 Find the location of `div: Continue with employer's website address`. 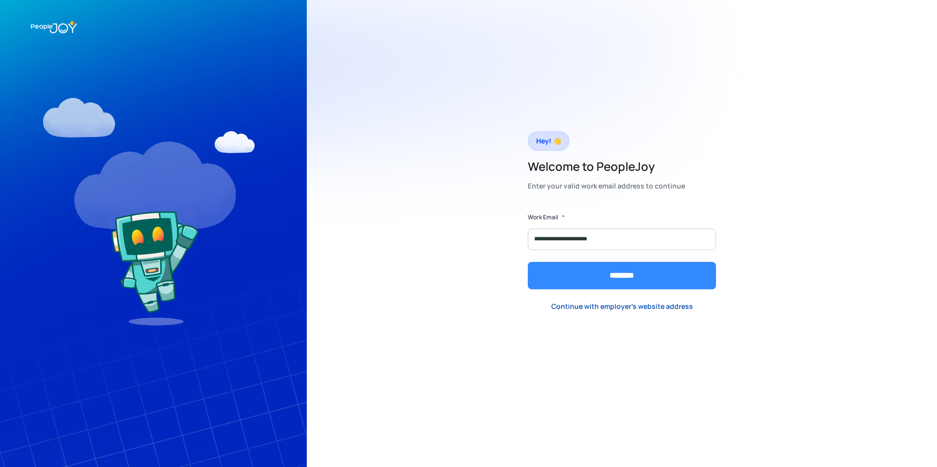

div: Continue with employer's website address is located at coordinates (622, 307).